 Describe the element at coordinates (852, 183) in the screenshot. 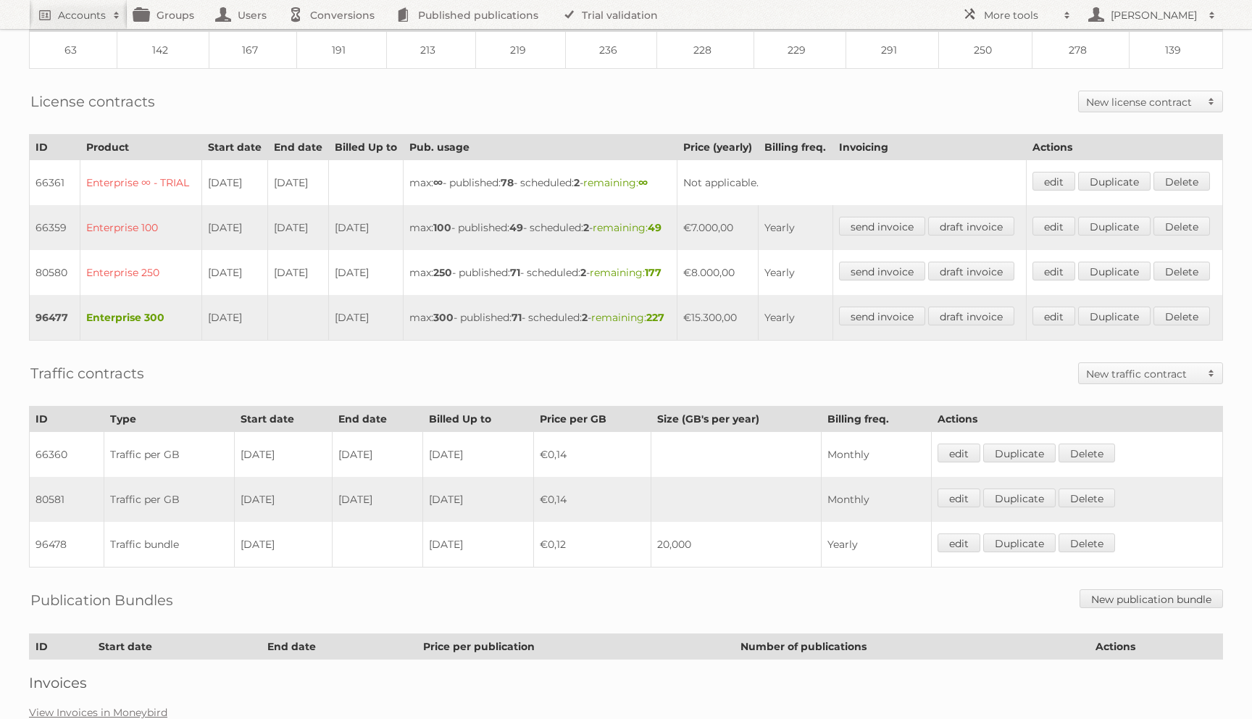

I see `td: Not applicable.` at that location.